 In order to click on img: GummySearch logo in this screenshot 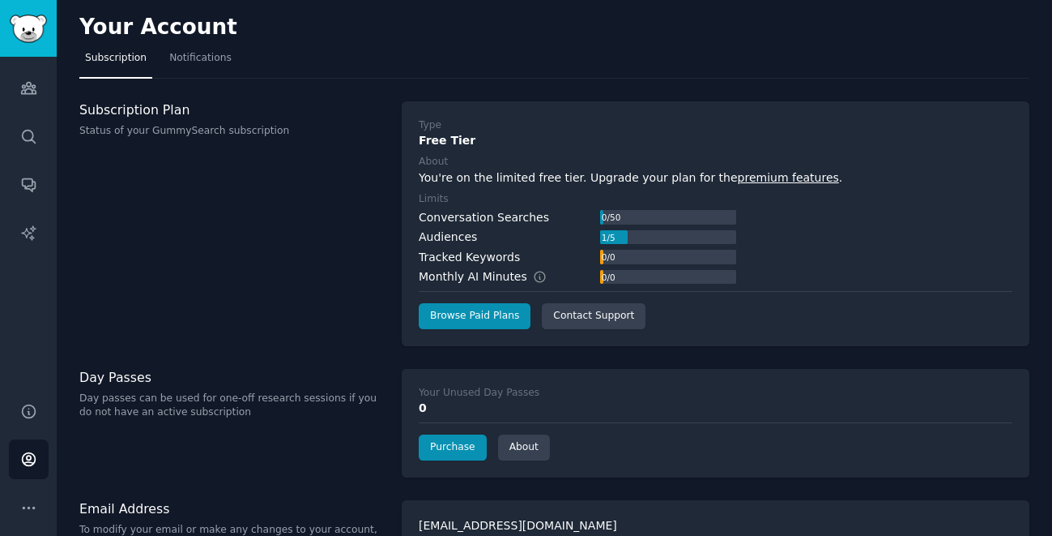, I will do `click(28, 28)`.